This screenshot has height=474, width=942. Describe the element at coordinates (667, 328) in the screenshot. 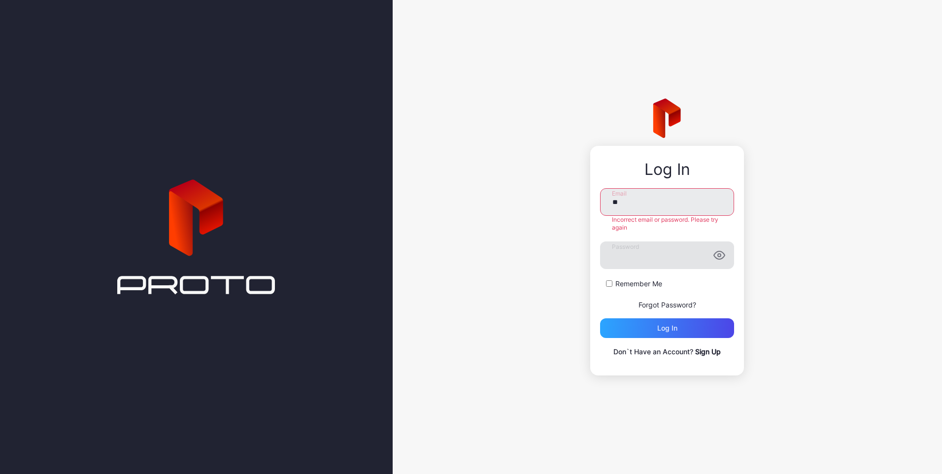

I see `button: Log in` at that location.